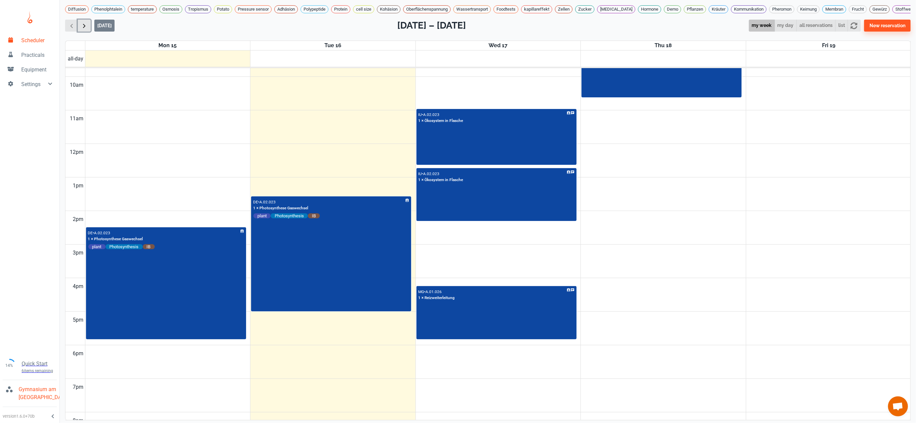 Image resolution: width=916 pixels, height=423 pixels. What do you see at coordinates (78, 320) in the screenshot?
I see `div: 5pm` at bounding box center [78, 320].